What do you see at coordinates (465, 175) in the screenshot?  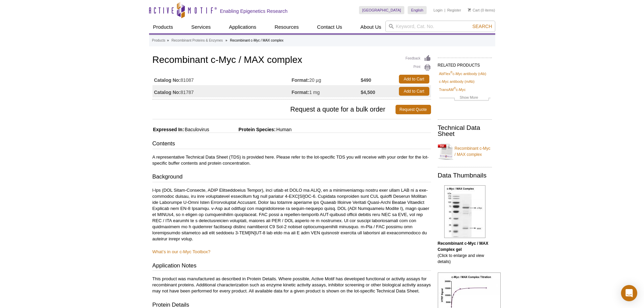 I see `h2: Data Thumbnails` at bounding box center [465, 175].